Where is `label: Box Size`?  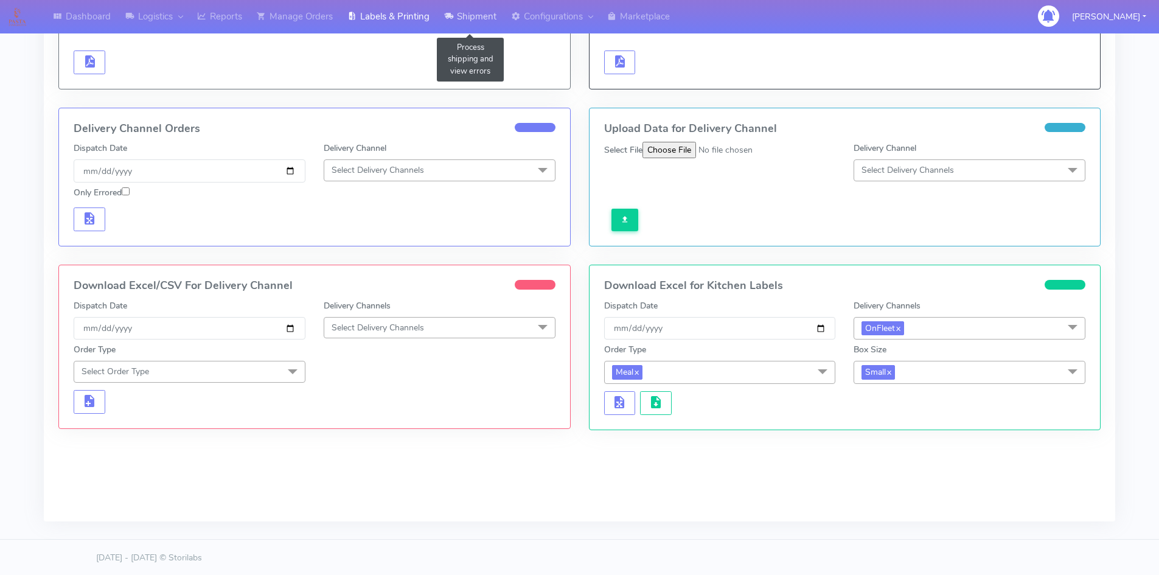
label: Box Size is located at coordinates (870, 349).